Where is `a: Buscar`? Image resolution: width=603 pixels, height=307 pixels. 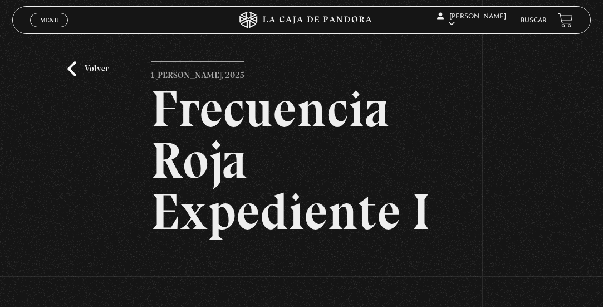
a: Buscar is located at coordinates (534, 21).